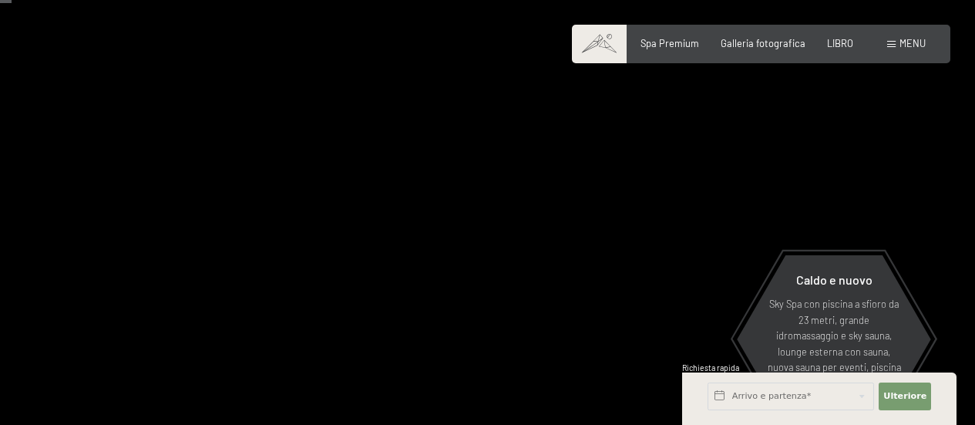 This screenshot has width=975, height=425. I want to click on font: Spa Premium, so click(670, 43).